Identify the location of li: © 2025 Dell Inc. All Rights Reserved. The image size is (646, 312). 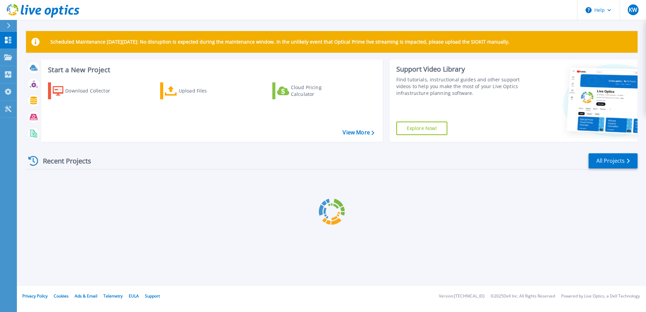
(523, 296).